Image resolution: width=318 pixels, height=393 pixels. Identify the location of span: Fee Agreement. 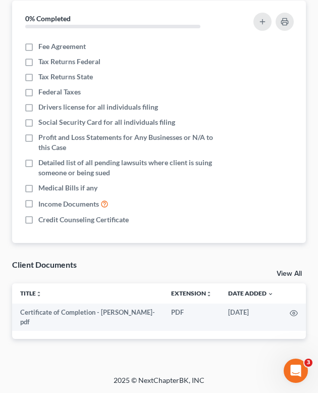
(62, 46).